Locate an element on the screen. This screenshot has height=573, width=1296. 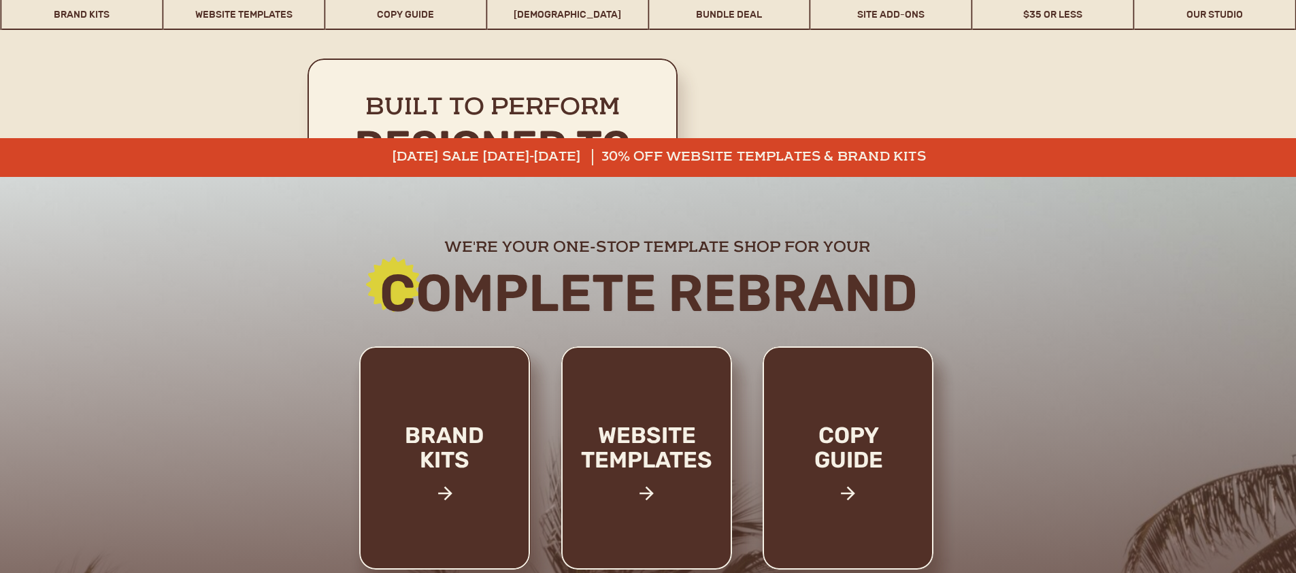
h2: copy guide is located at coordinates (848, 470).